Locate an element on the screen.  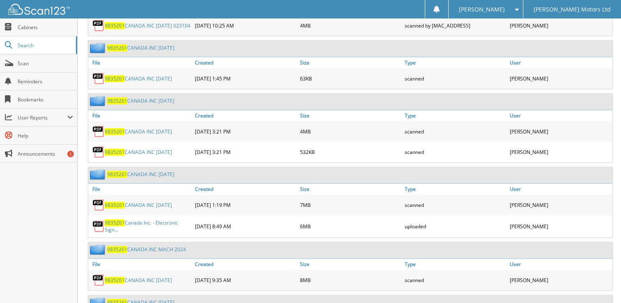
a: 9835261CANADA INC MACH 2024 is located at coordinates (146, 249).